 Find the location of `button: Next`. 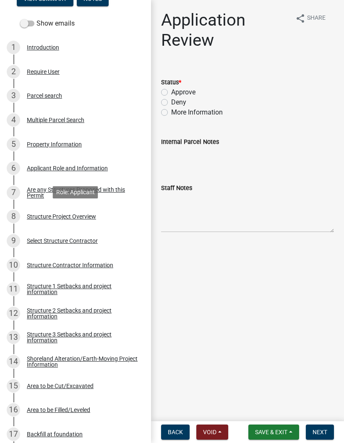

button: Next is located at coordinates (320, 432).